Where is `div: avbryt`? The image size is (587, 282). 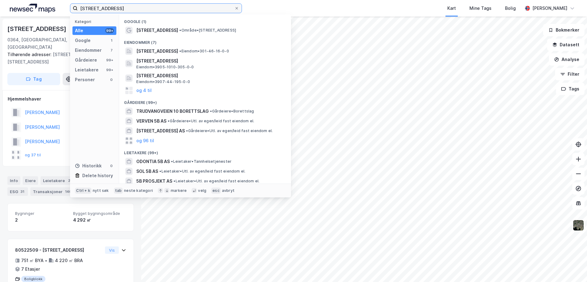 div: avbryt is located at coordinates (228, 191).